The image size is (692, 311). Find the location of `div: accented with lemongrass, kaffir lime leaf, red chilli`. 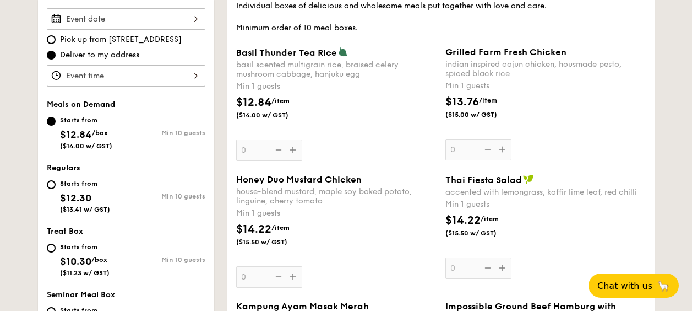

div: accented with lemongrass, kaffir lime leaf, red chilli is located at coordinates (546, 192).